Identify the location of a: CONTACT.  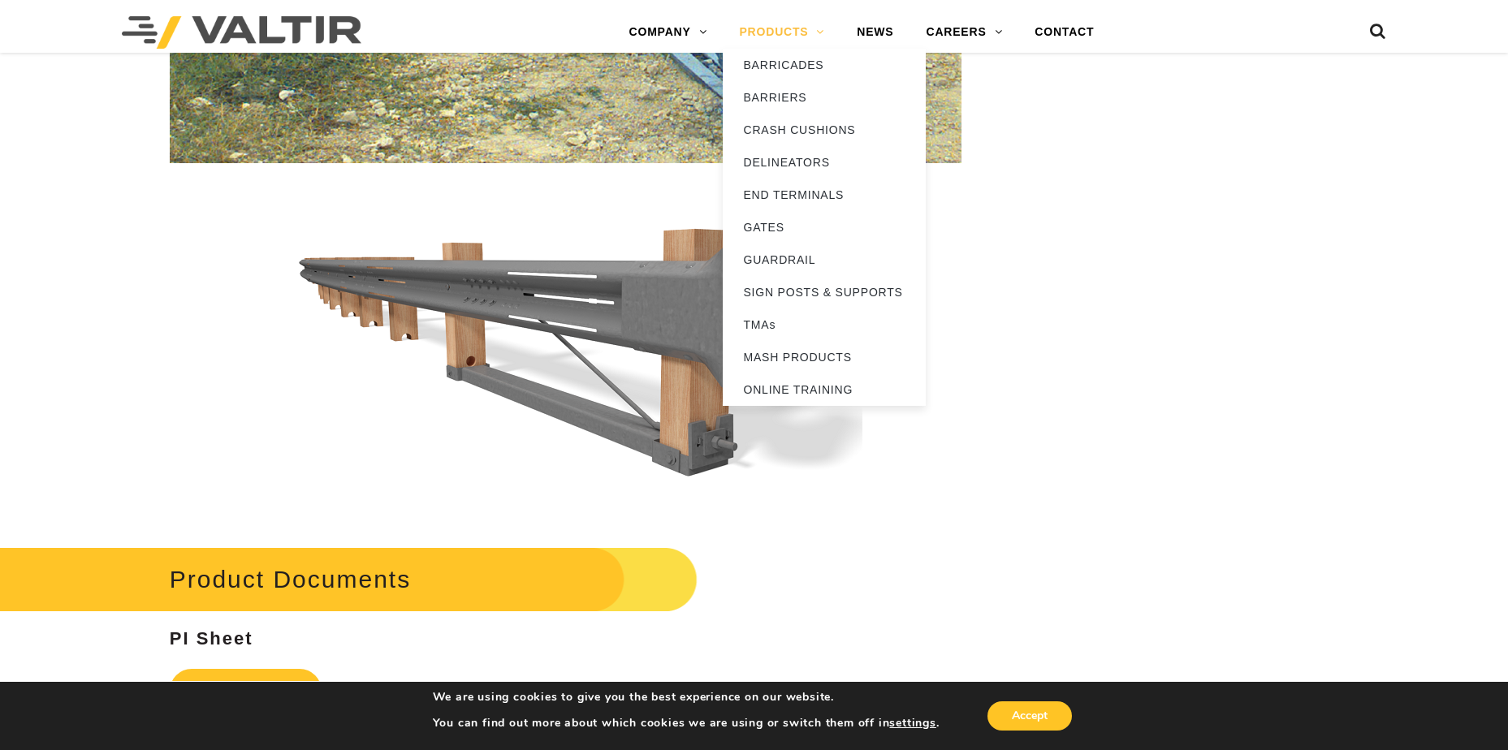
(1064, 32).